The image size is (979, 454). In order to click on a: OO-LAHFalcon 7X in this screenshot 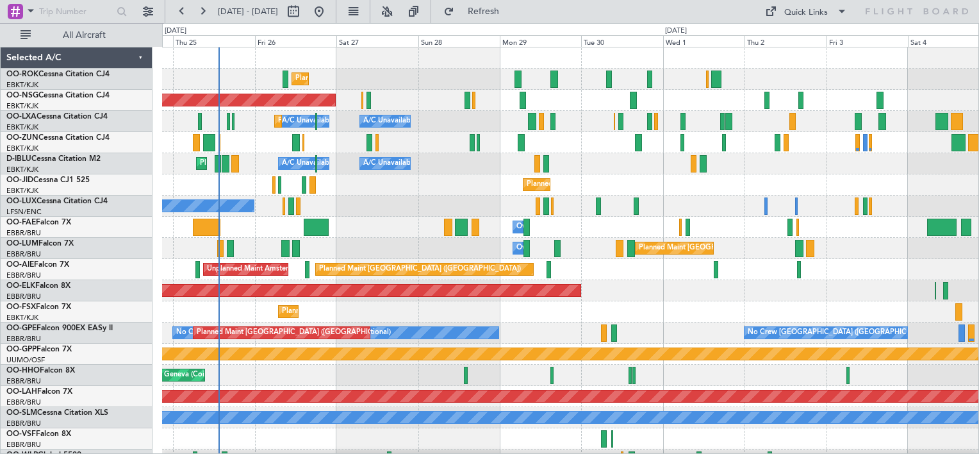, I will do `click(39, 392)`.